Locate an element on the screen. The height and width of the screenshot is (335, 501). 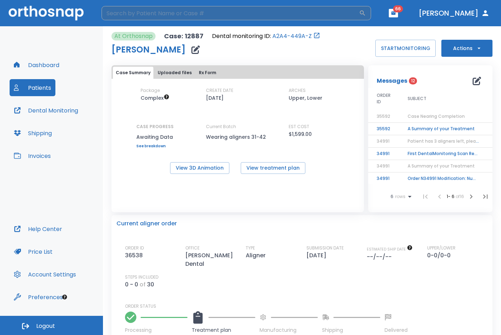
p: Awaiting Data is located at coordinates (155, 137).